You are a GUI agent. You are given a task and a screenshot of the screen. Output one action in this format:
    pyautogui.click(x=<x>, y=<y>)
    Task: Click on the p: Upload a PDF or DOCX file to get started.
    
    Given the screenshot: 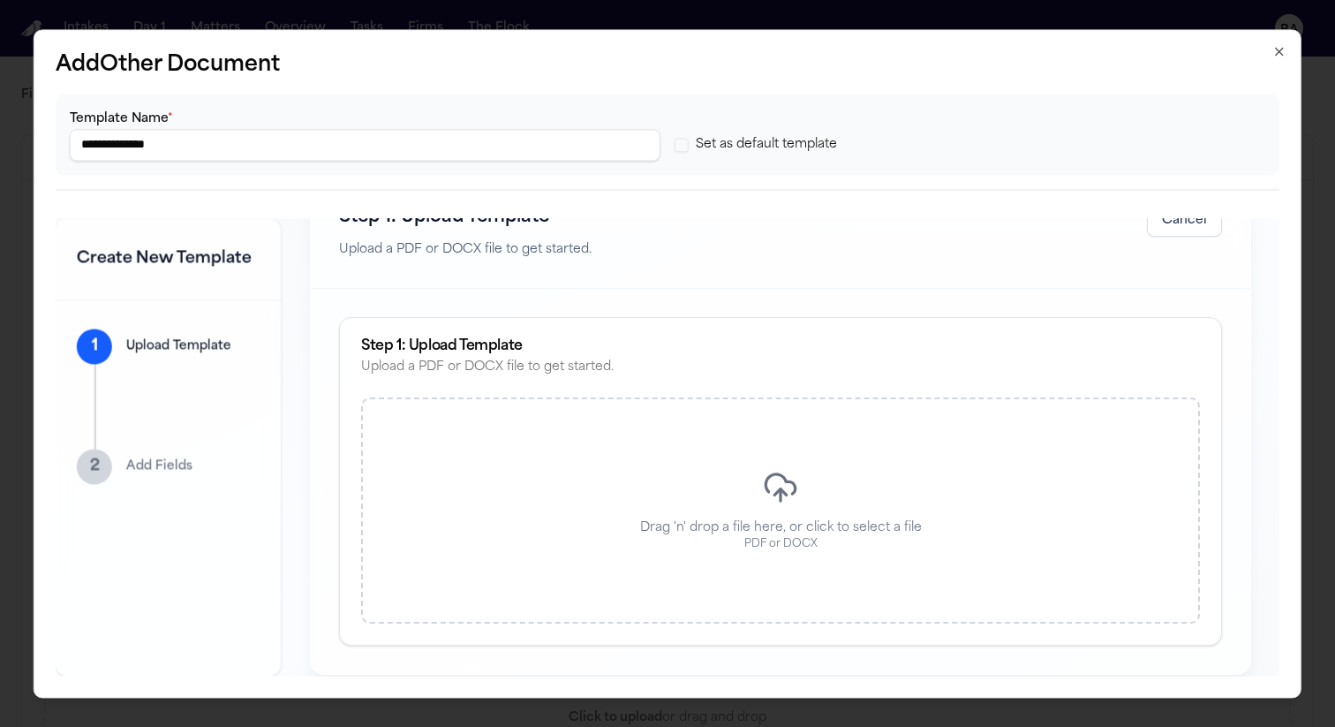 What is the action you would take?
    pyautogui.click(x=465, y=250)
    